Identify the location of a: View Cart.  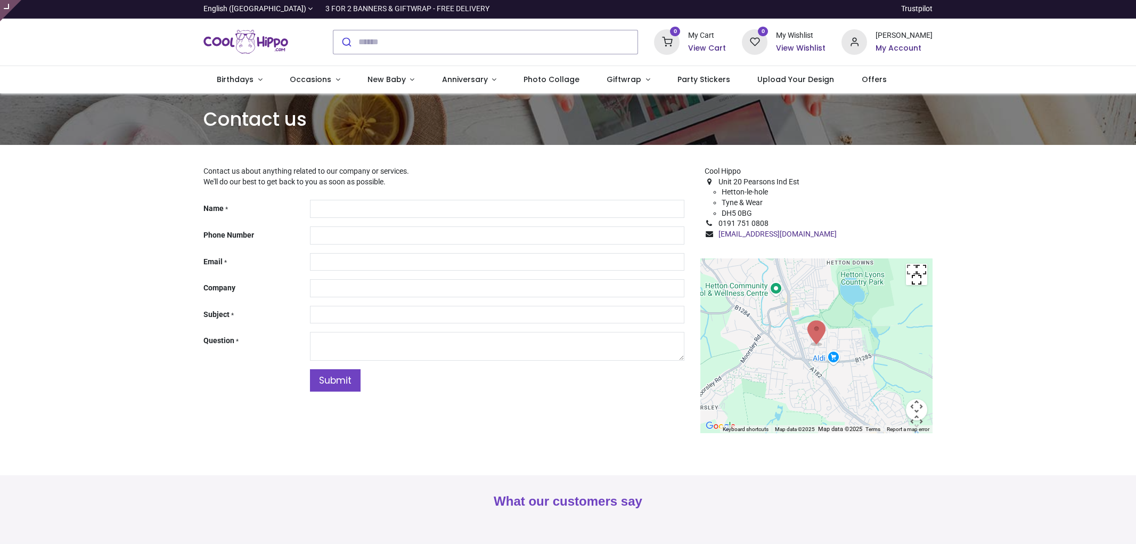
(707, 48).